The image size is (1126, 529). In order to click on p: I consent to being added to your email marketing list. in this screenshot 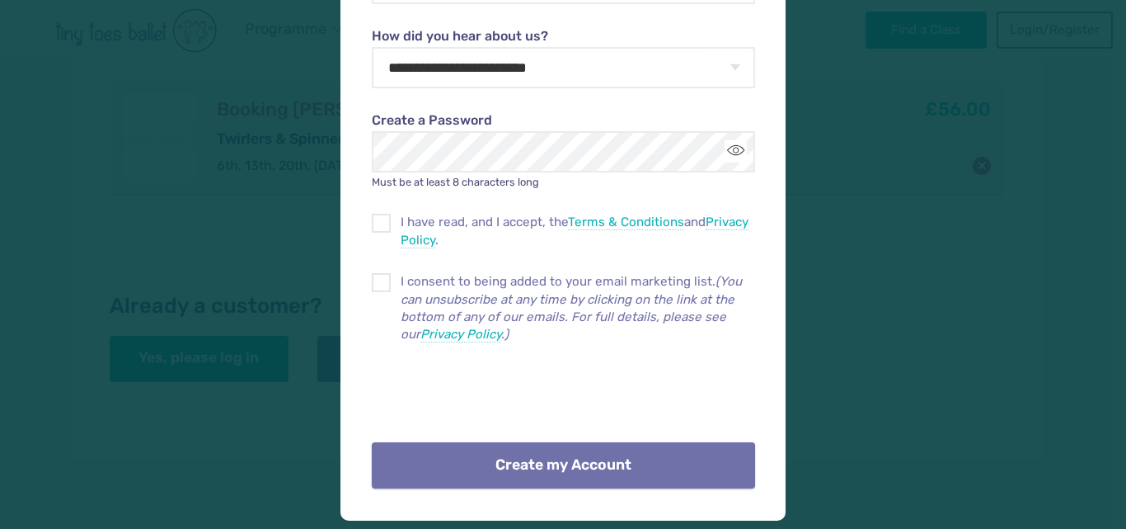, I will do `click(578, 308)`.